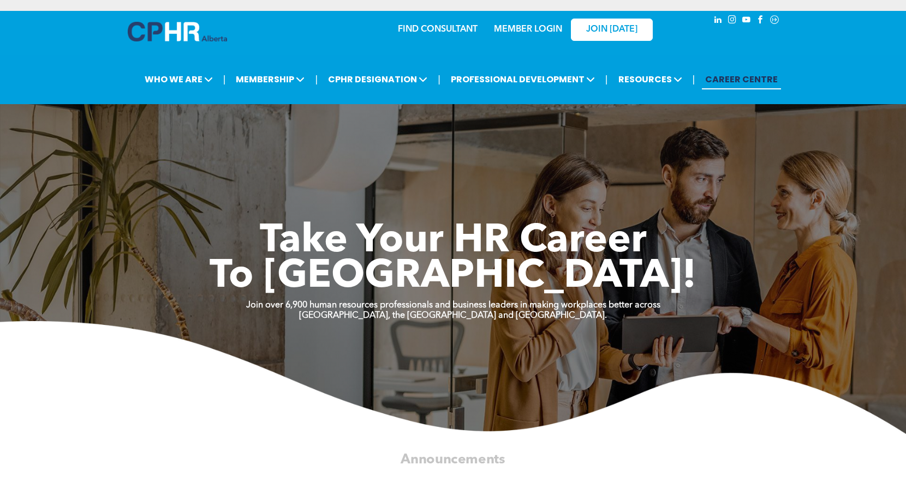 This screenshot has width=906, height=477. Describe the element at coordinates (523, 79) in the screenshot. I see `span: PROFESSIONAL DEVELOPMENT` at that location.